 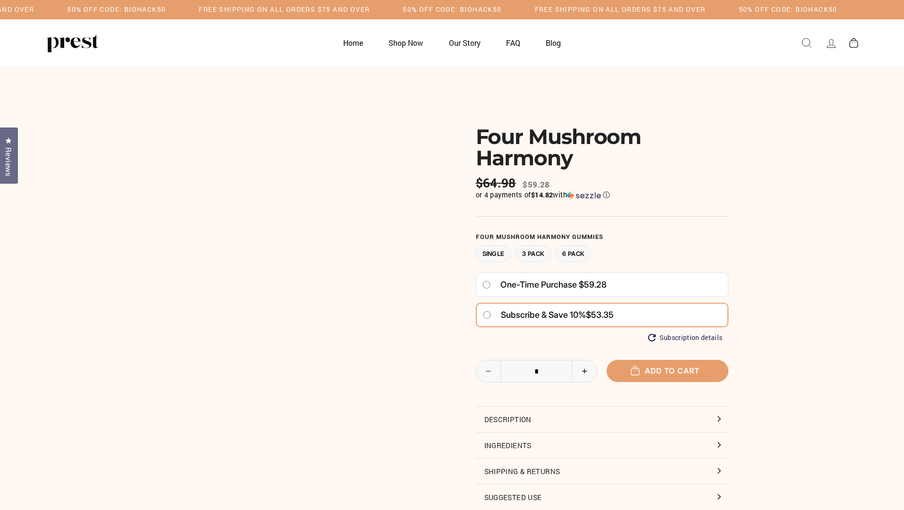 I want to click on span: One-time purchase $59.28, so click(x=553, y=285).